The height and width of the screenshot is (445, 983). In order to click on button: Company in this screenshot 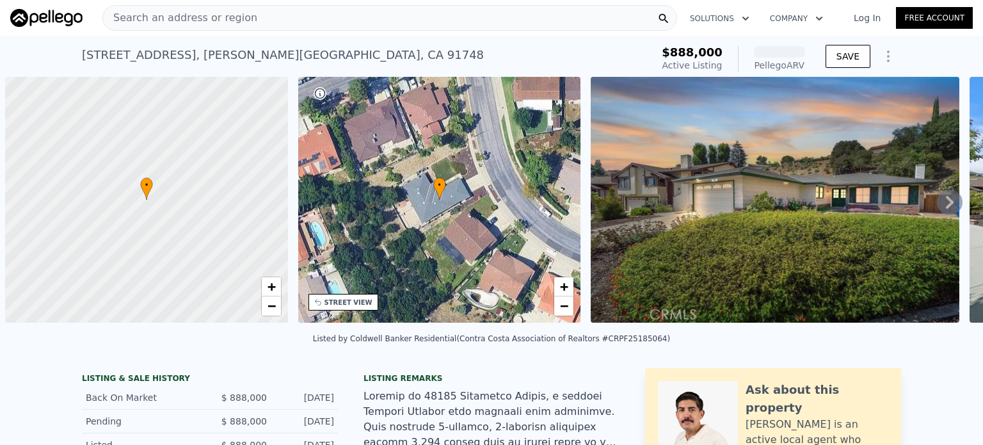, I will do `click(796, 19)`.